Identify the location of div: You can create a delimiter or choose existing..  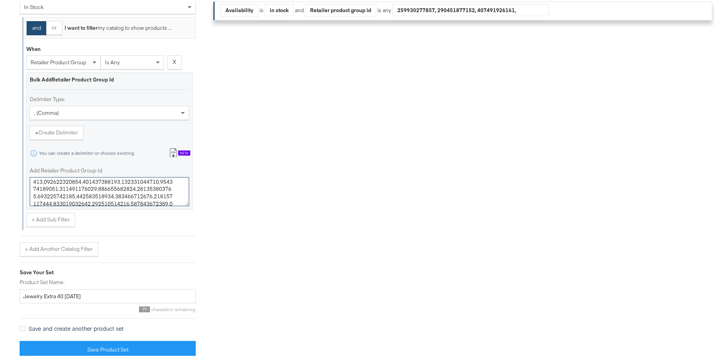
(87, 152).